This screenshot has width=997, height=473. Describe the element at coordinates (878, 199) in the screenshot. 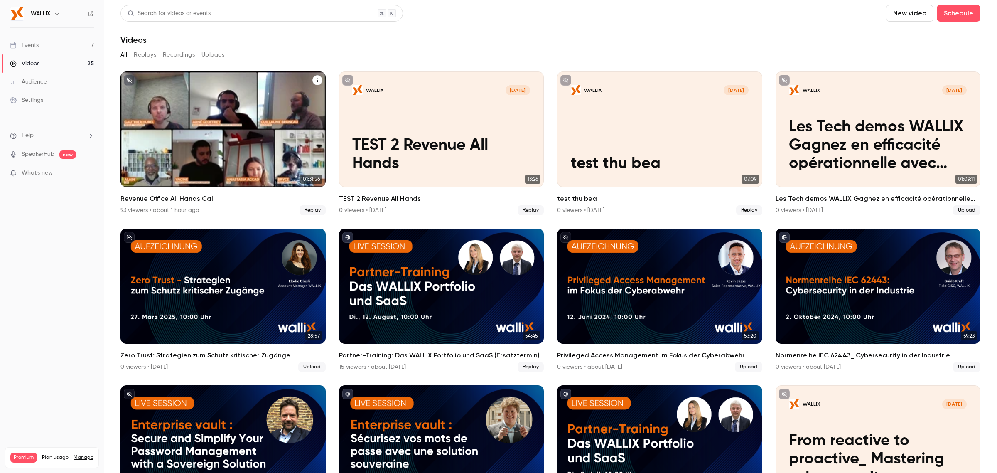

I see `h2: Les Tech demos WALLIX Gagnez en efficacité opérationnelle avec WALLIX PAM(1)` at that location.